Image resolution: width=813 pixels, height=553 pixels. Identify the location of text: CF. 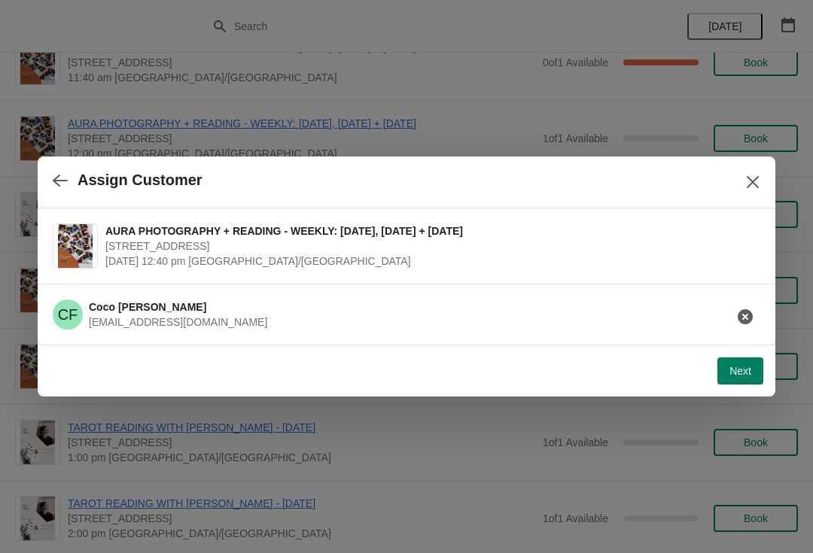
(68, 315).